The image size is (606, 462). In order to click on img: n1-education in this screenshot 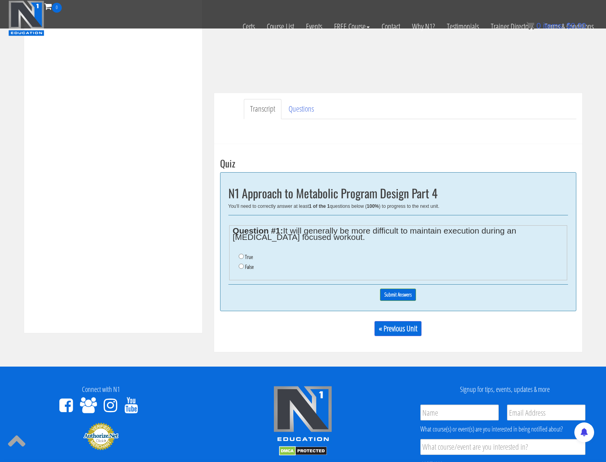, I will do `click(26, 18)`.